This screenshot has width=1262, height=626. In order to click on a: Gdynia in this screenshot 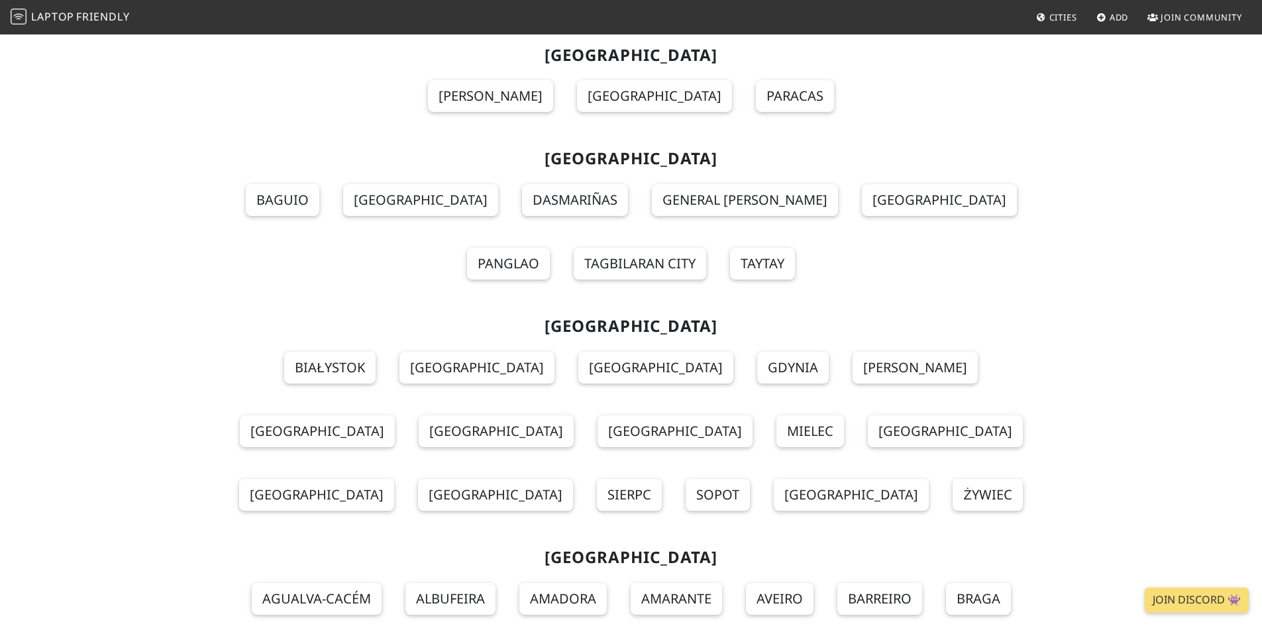, I will do `click(793, 368)`.